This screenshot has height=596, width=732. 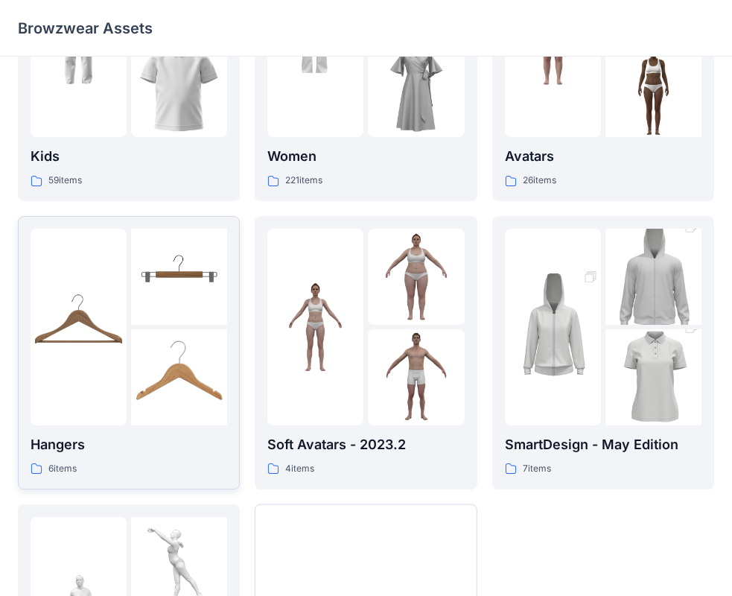 What do you see at coordinates (85, 28) in the screenshot?
I see `p: Browzwear Assets` at bounding box center [85, 28].